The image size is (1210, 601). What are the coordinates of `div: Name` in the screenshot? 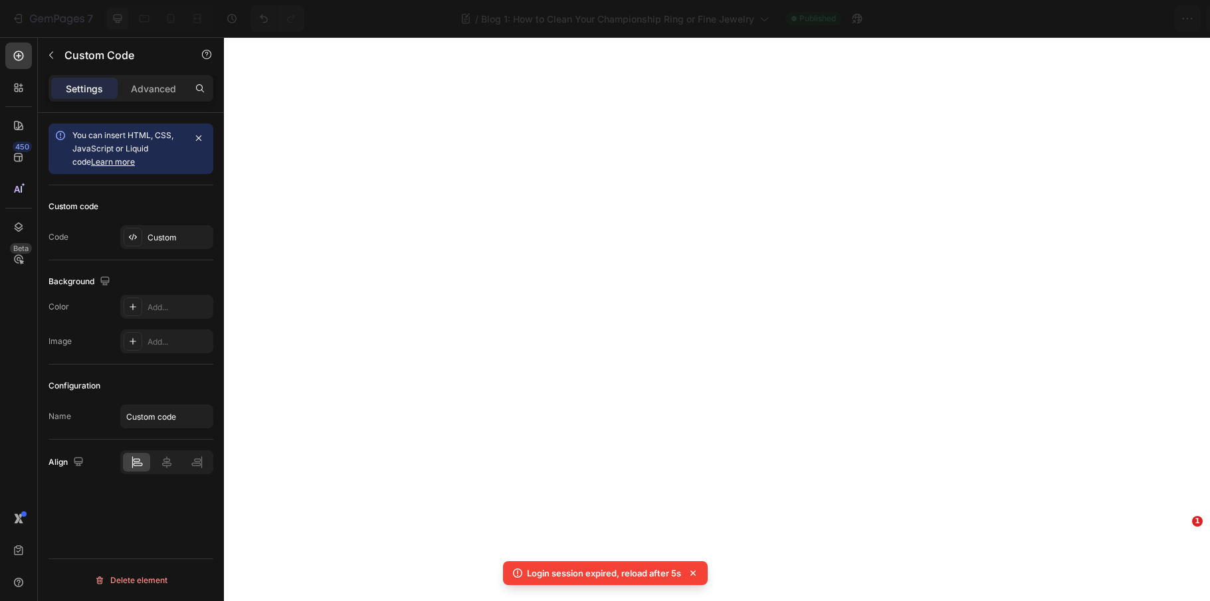 It's located at (60, 417).